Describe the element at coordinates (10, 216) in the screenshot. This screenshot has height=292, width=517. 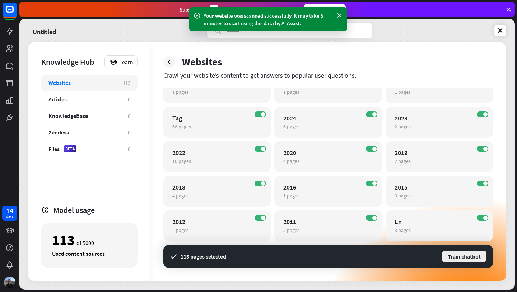
I see `div: days` at that location.